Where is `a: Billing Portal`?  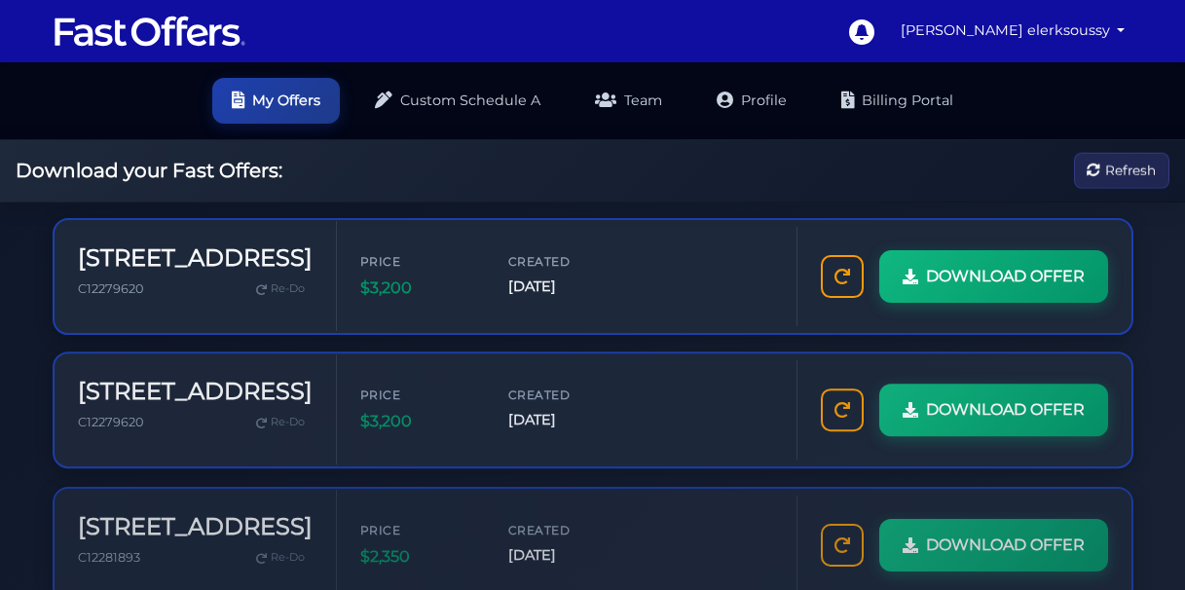 a: Billing Portal is located at coordinates (897, 100).